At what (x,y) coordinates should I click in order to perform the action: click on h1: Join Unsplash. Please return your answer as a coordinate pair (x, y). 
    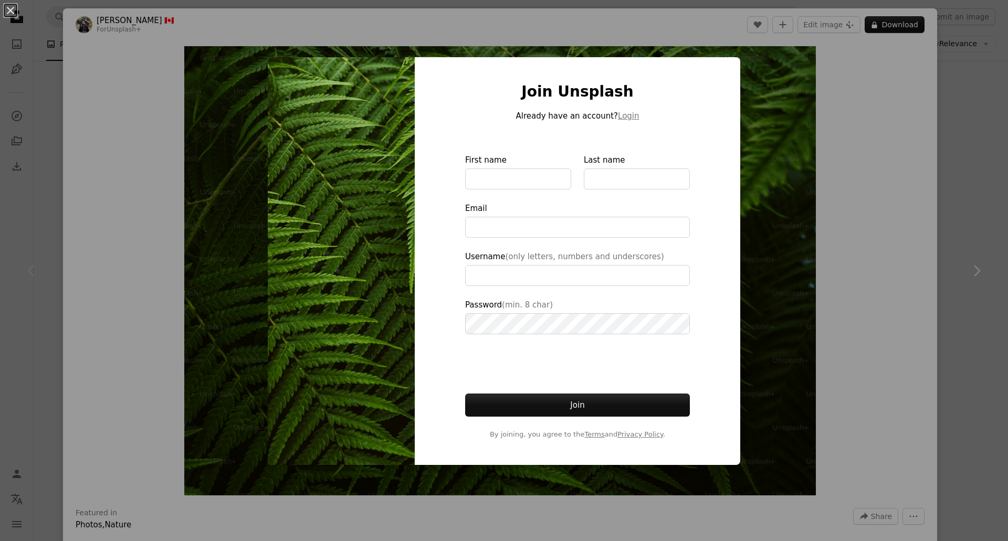
    Looking at the image, I should click on (578, 92).